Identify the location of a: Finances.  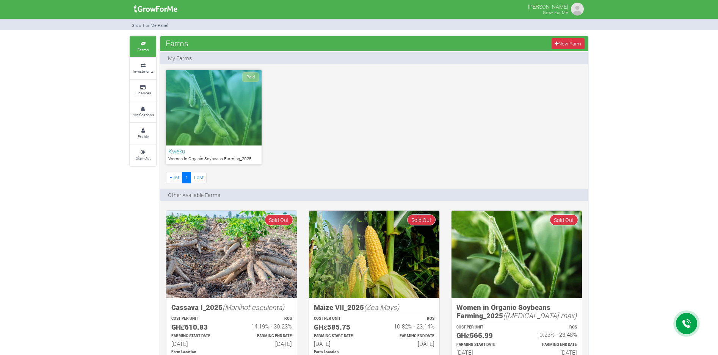
(143, 90).